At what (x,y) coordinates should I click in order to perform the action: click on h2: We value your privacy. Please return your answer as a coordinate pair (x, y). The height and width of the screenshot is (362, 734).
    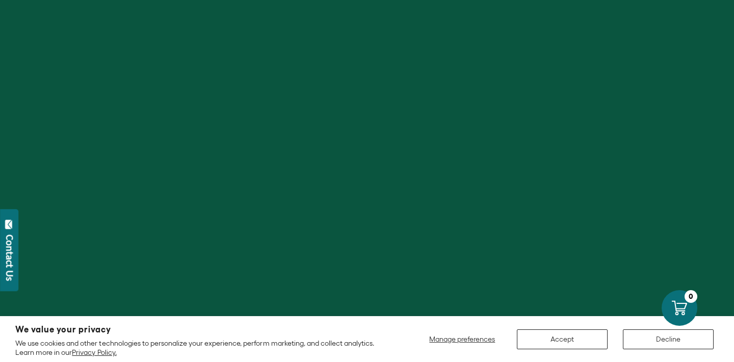
    Looking at the image, I should click on (201, 329).